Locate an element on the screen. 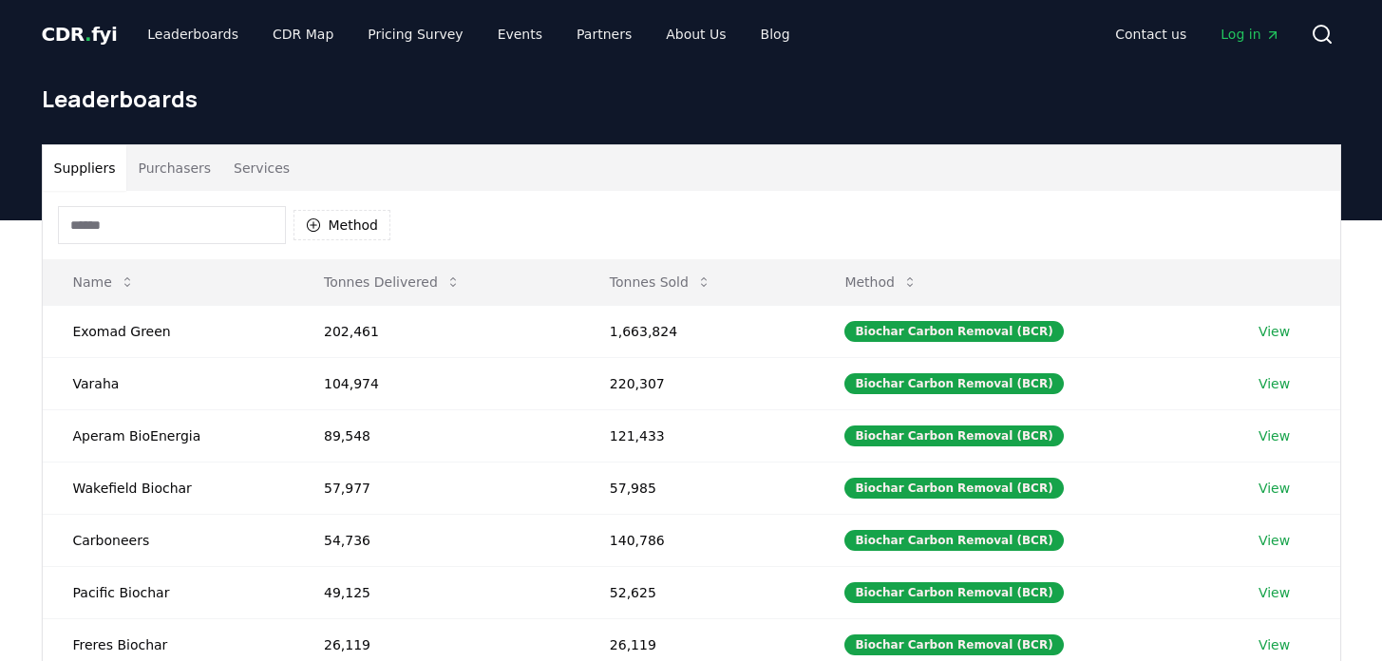 This screenshot has height=661, width=1382. td: 54,736 is located at coordinates (436, 540).